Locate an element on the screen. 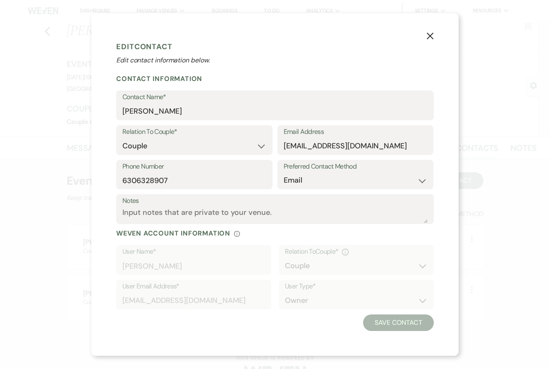  button: Save Contact is located at coordinates (398, 323).